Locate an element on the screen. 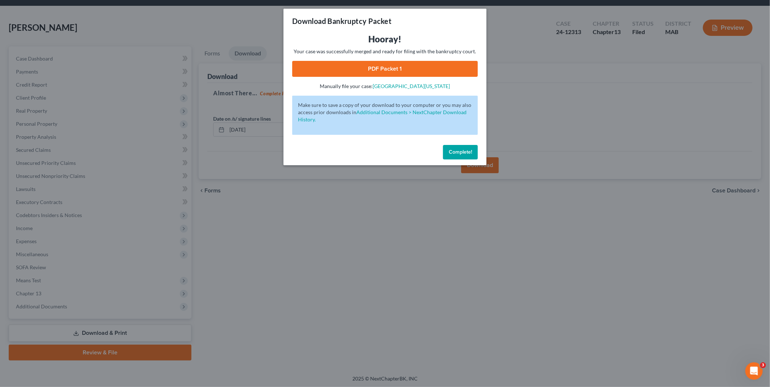  p: Make sure to save a copy of your download to your computer or you may also access prior downloads in is located at coordinates (385, 112).